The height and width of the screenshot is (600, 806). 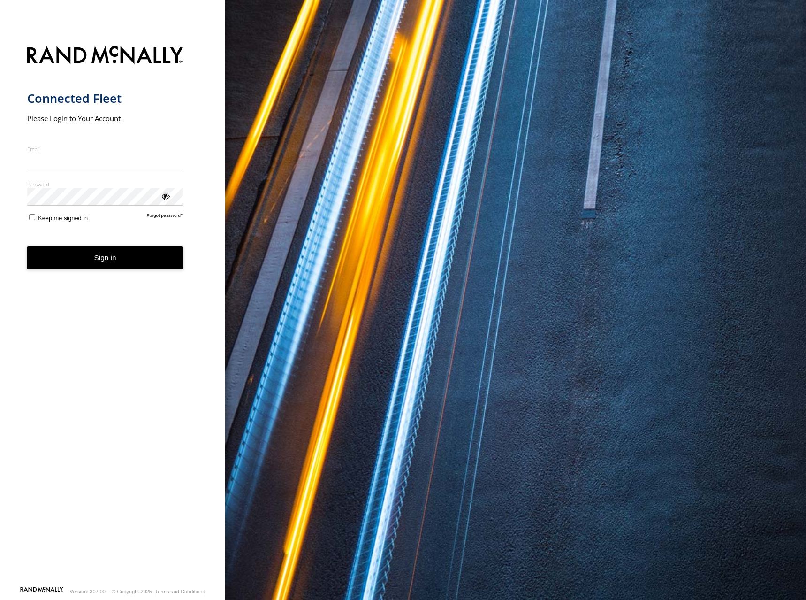 I want to click on button: Sign in, so click(x=105, y=258).